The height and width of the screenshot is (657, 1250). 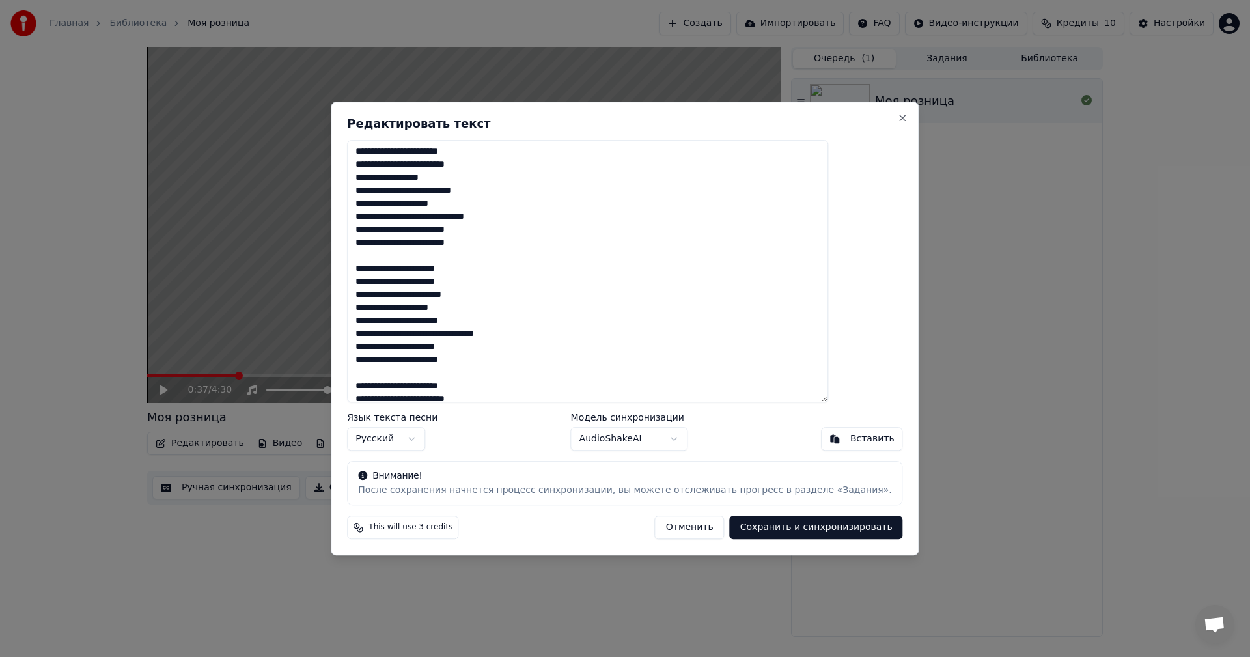 What do you see at coordinates (392, 417) in the screenshot?
I see `label: Язык текста песни` at bounding box center [392, 417].